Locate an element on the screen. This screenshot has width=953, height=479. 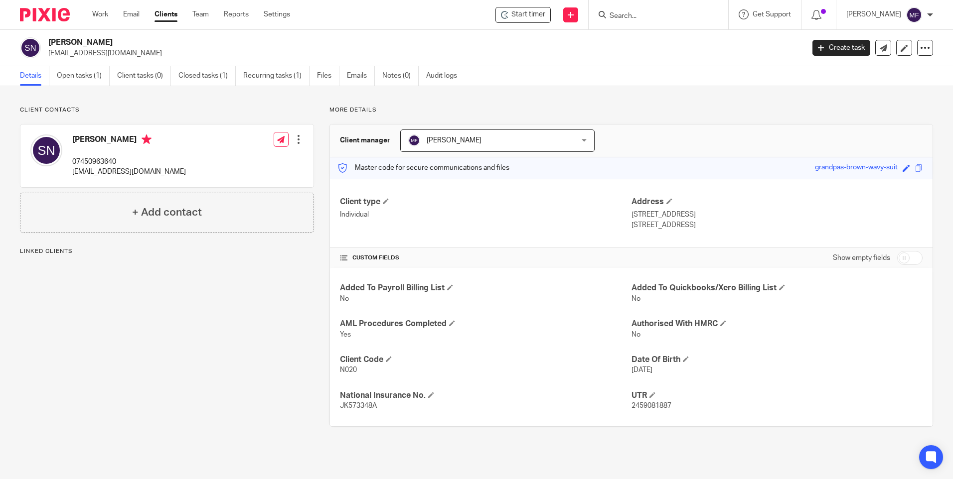
a: Create task is located at coordinates (841, 48).